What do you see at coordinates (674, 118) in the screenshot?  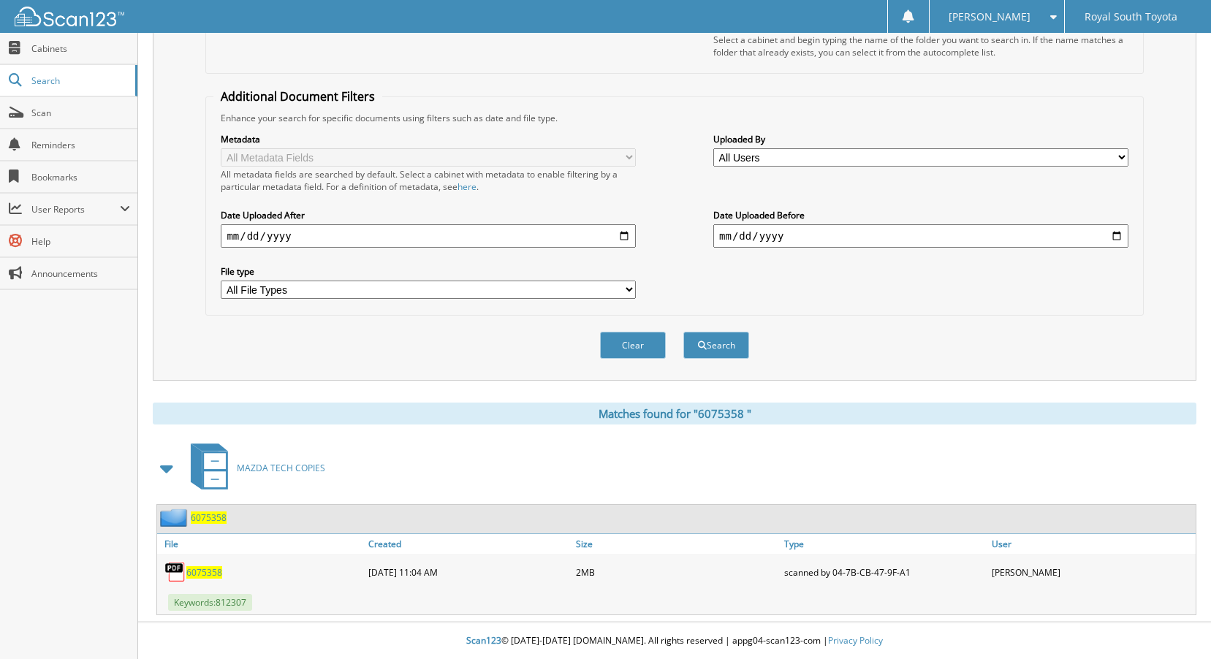 I see `div: Enhance your search for specific documents using filters such as date and file type.` at bounding box center [674, 118].